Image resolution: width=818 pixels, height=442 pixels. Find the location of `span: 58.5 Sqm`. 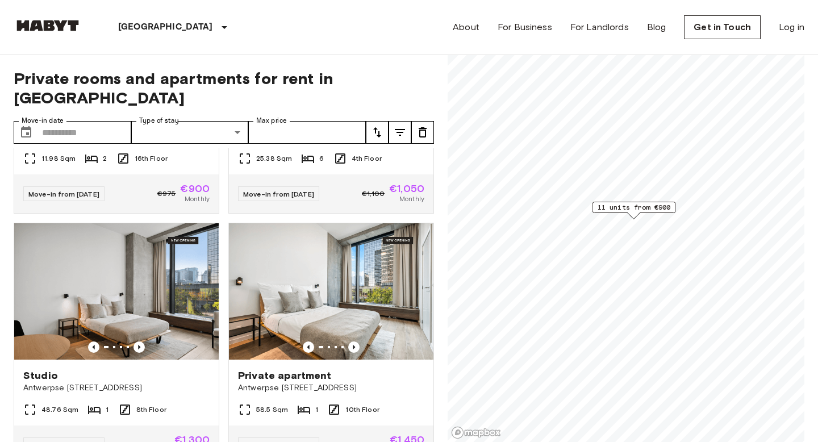

span: 58.5 Sqm is located at coordinates (272, 410).